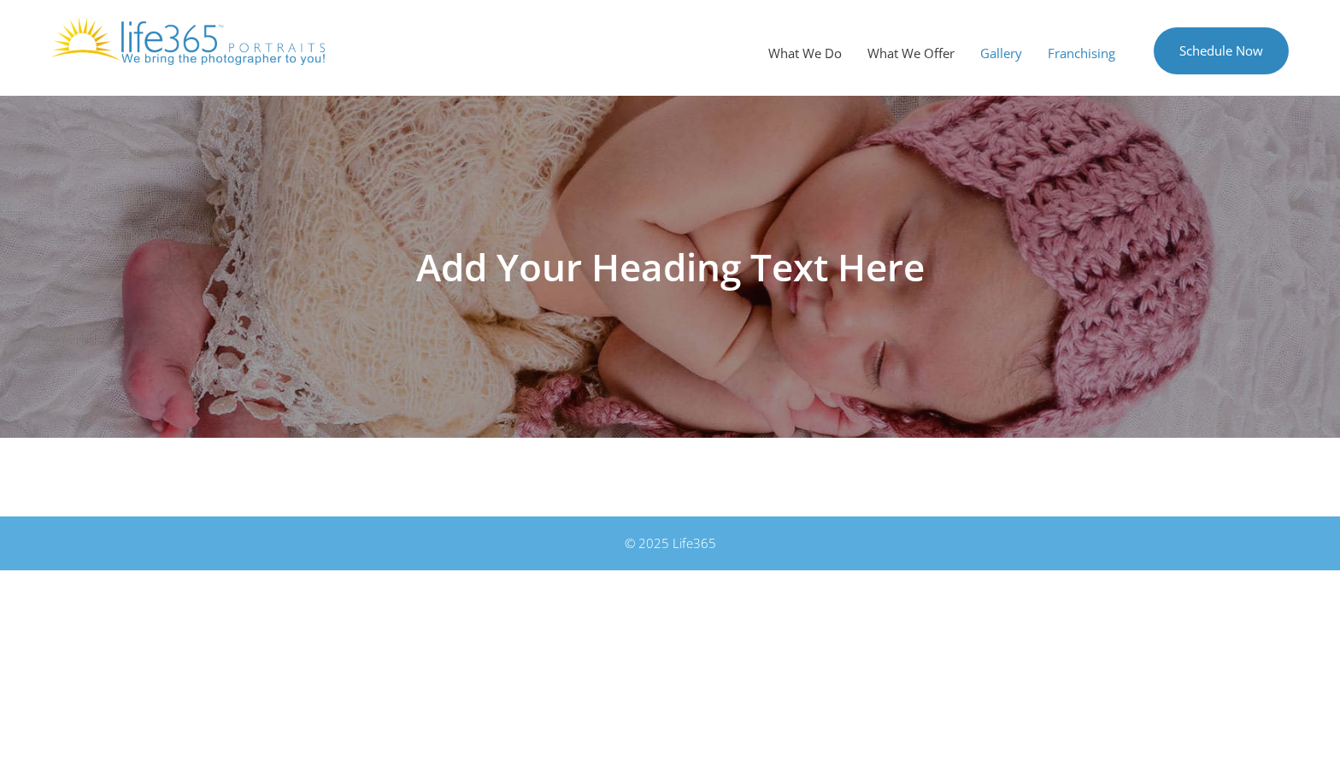  I want to click on div: © 2025 Life365, so click(670, 543).